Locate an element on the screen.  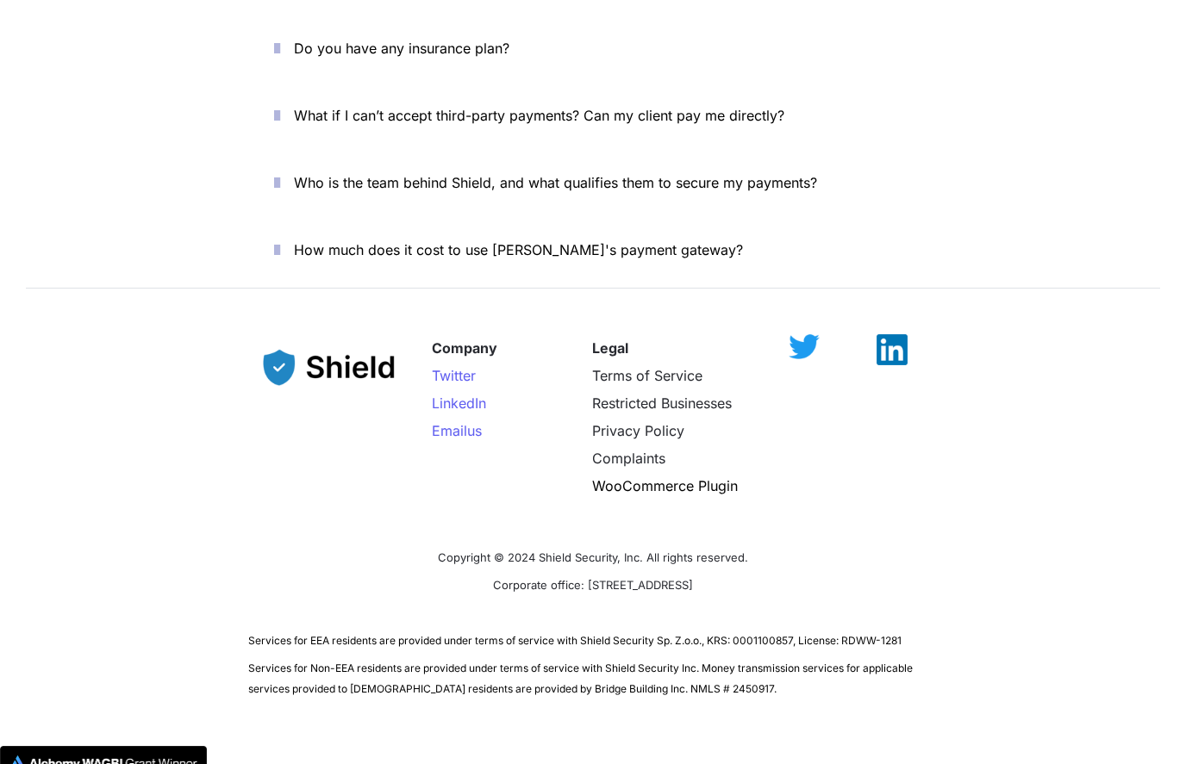
strong: Company is located at coordinates (464, 348).